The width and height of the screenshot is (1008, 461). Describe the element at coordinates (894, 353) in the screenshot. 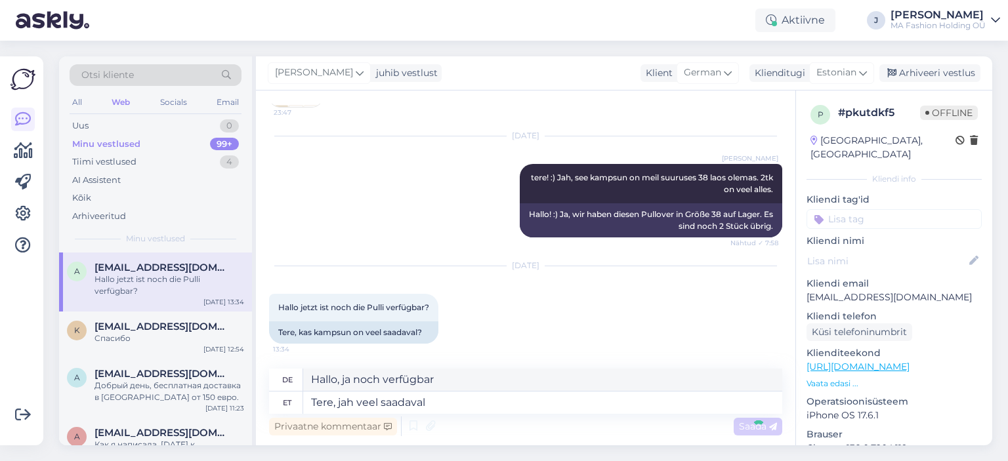

I see `p: Klienditeekond` at that location.